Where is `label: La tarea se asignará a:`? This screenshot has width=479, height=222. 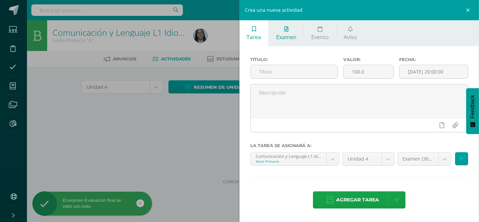 label: La tarea se asignará a: is located at coordinates (359, 145).